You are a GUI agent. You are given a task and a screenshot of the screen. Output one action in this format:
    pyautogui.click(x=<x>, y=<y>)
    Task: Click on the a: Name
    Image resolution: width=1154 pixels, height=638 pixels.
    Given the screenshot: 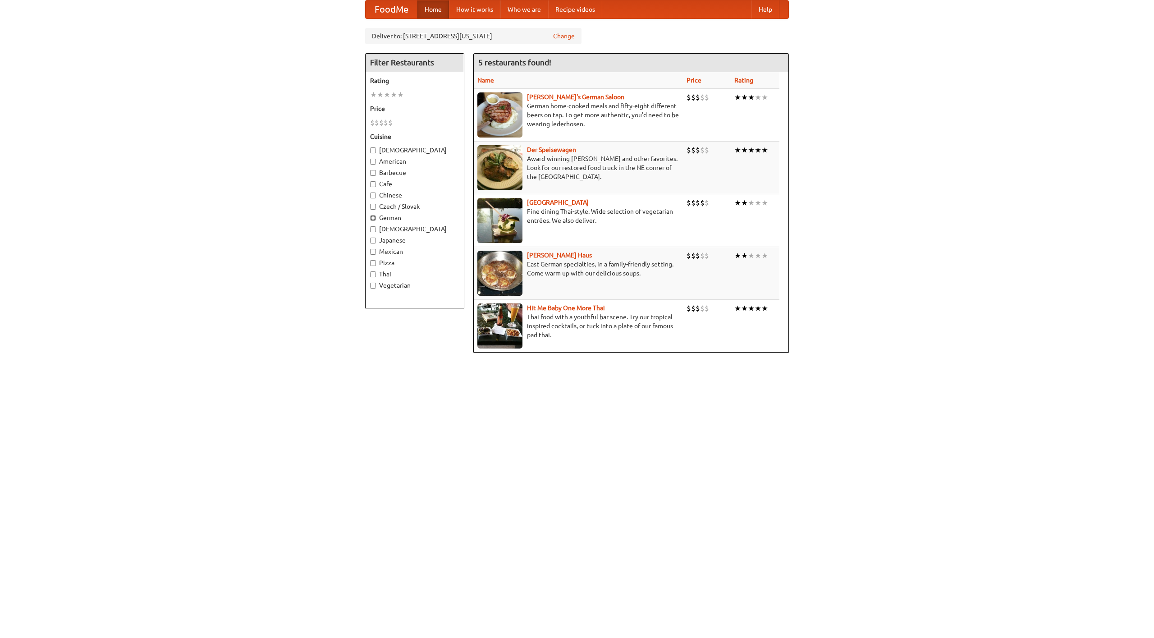 What is the action you would take?
    pyautogui.click(x=485, y=80)
    